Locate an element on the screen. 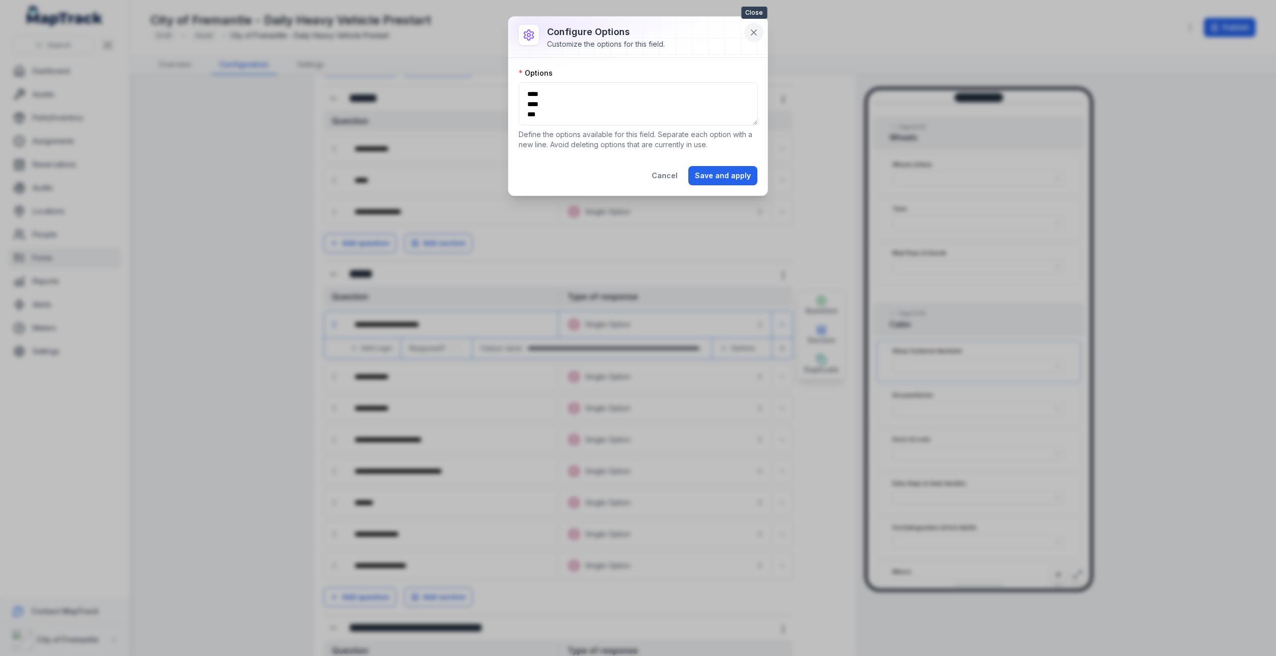  textarea: :r1rc0:-form-item-label is located at coordinates (638, 104).